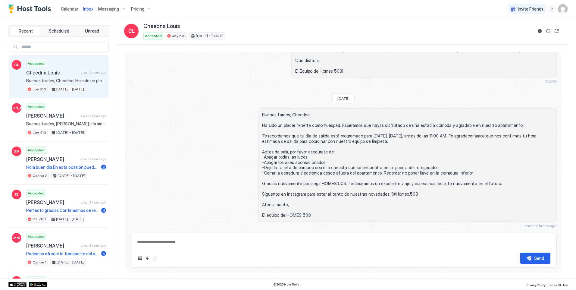 Image resolution: width=576 pixels, height=290 pixels. I want to click on a: Terms Of Use, so click(558, 284).